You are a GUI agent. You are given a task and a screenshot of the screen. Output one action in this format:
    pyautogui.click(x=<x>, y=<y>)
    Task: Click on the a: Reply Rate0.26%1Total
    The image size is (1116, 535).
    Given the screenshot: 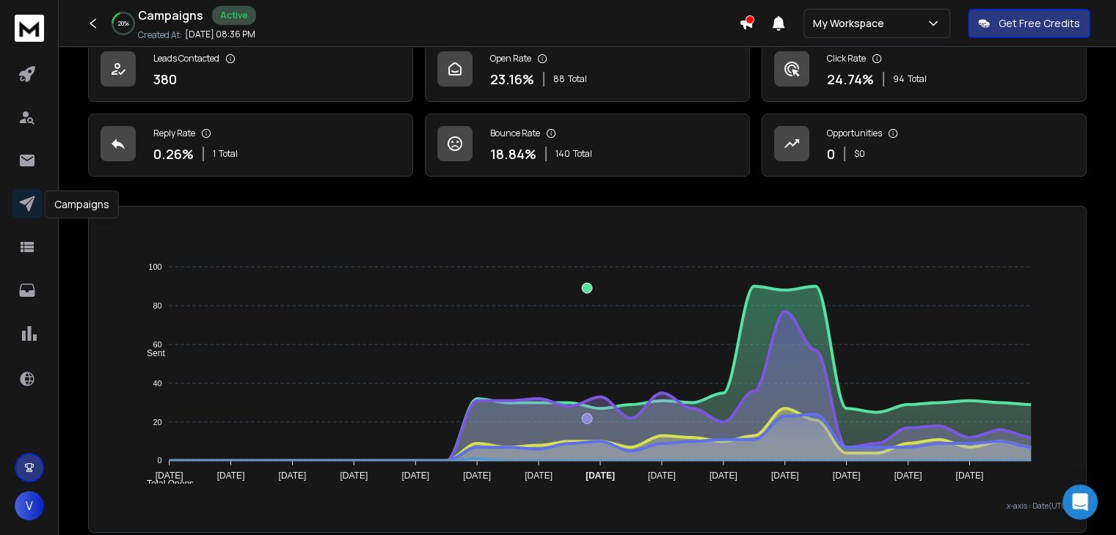 What is the action you would take?
    pyautogui.click(x=250, y=145)
    